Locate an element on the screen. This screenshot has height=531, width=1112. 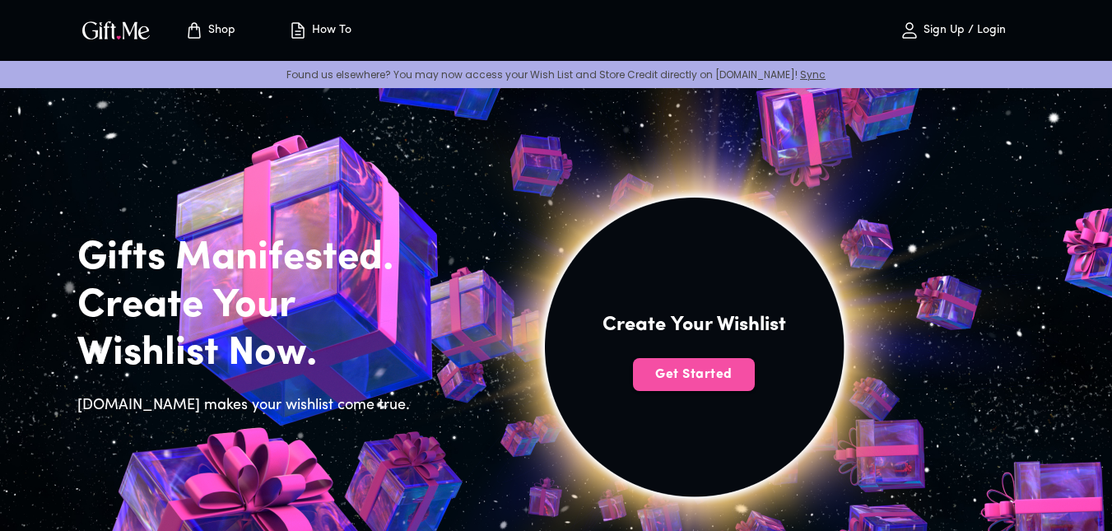
h2: Gifts Manifested. is located at coordinates (249, 258).